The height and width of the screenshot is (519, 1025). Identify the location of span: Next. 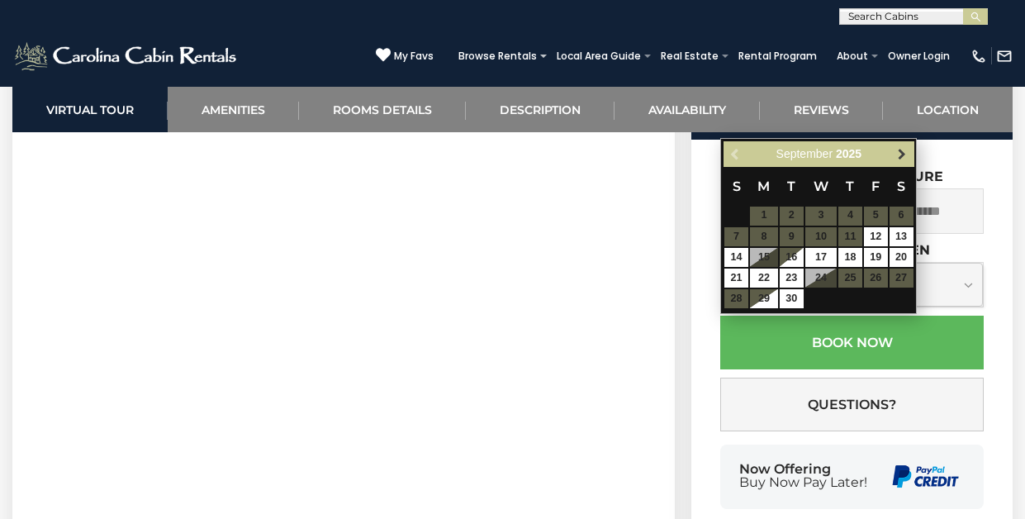
(902, 154).